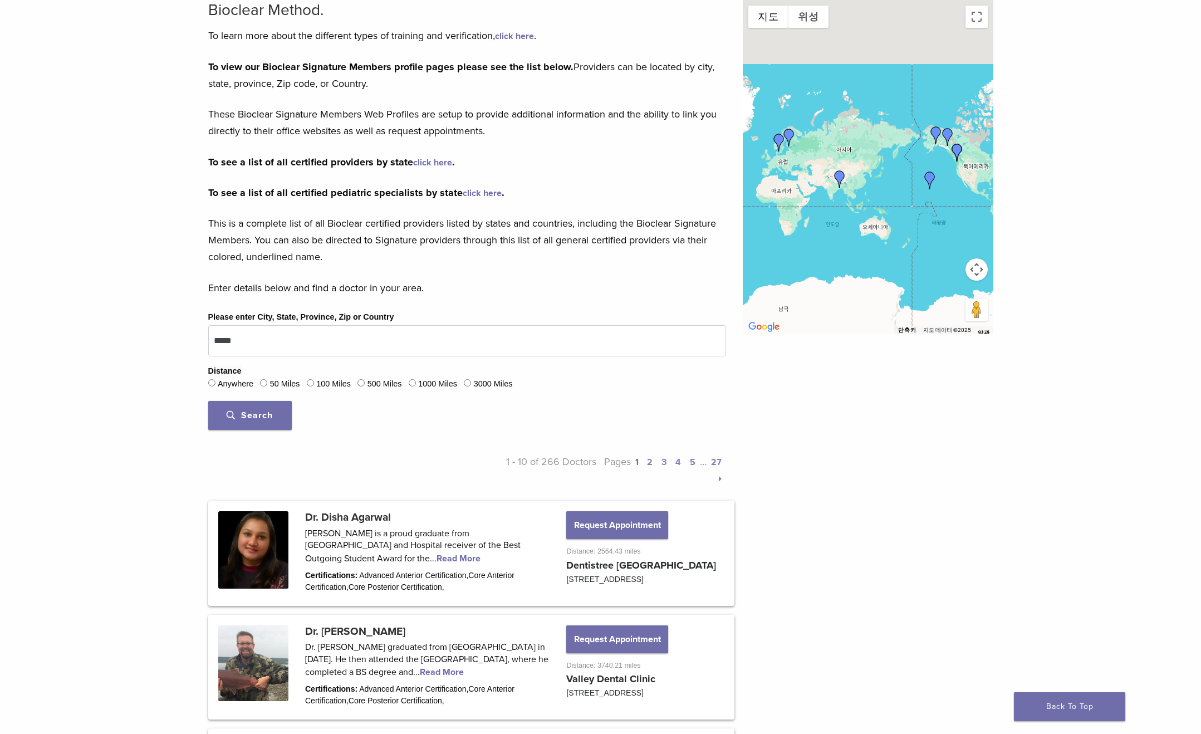 The height and width of the screenshot is (734, 1201). What do you see at coordinates (467, 240) in the screenshot?
I see `p: This is a complete list of all Bioclear certified providers listed by states and countries, inclu...` at bounding box center [467, 240].